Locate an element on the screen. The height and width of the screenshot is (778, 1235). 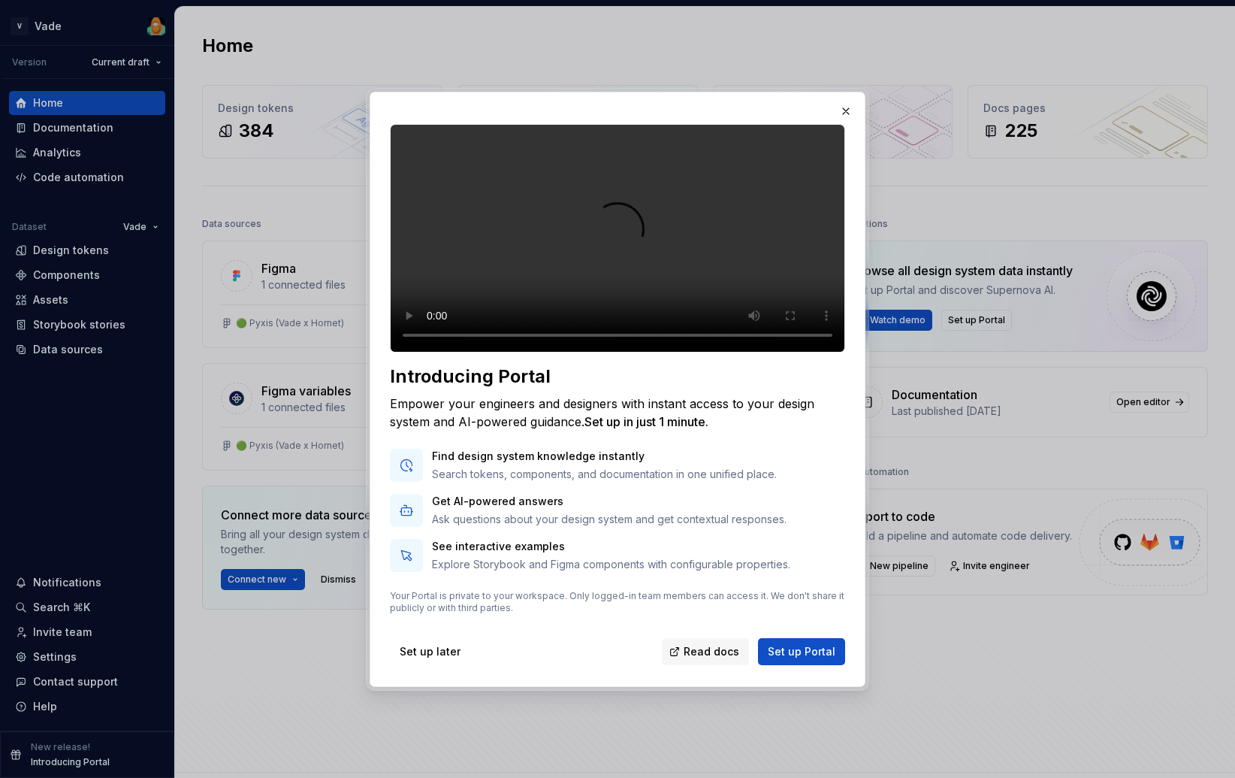
div: Introducing Portal is located at coordinates (618, 376).